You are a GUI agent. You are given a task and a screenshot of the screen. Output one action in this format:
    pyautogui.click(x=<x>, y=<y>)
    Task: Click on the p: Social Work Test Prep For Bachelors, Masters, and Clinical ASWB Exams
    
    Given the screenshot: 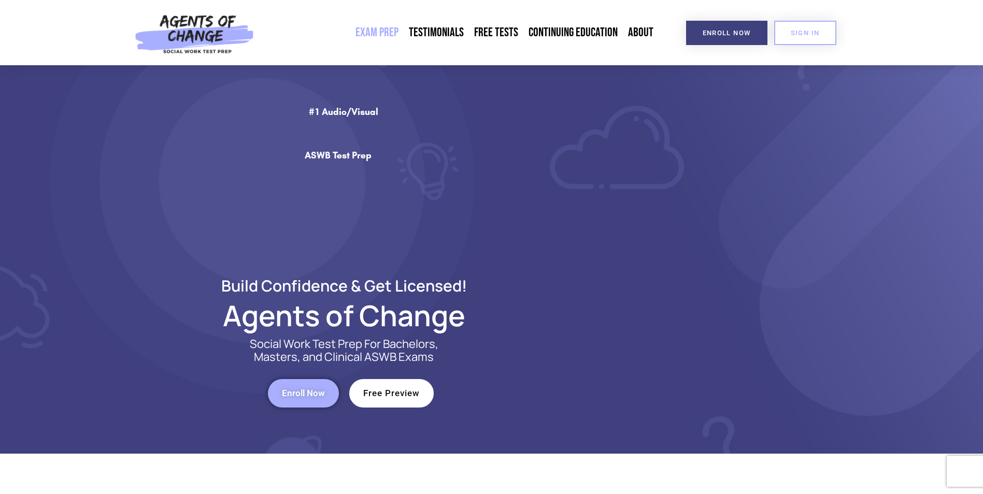 What is the action you would take?
    pyautogui.click(x=344, y=351)
    